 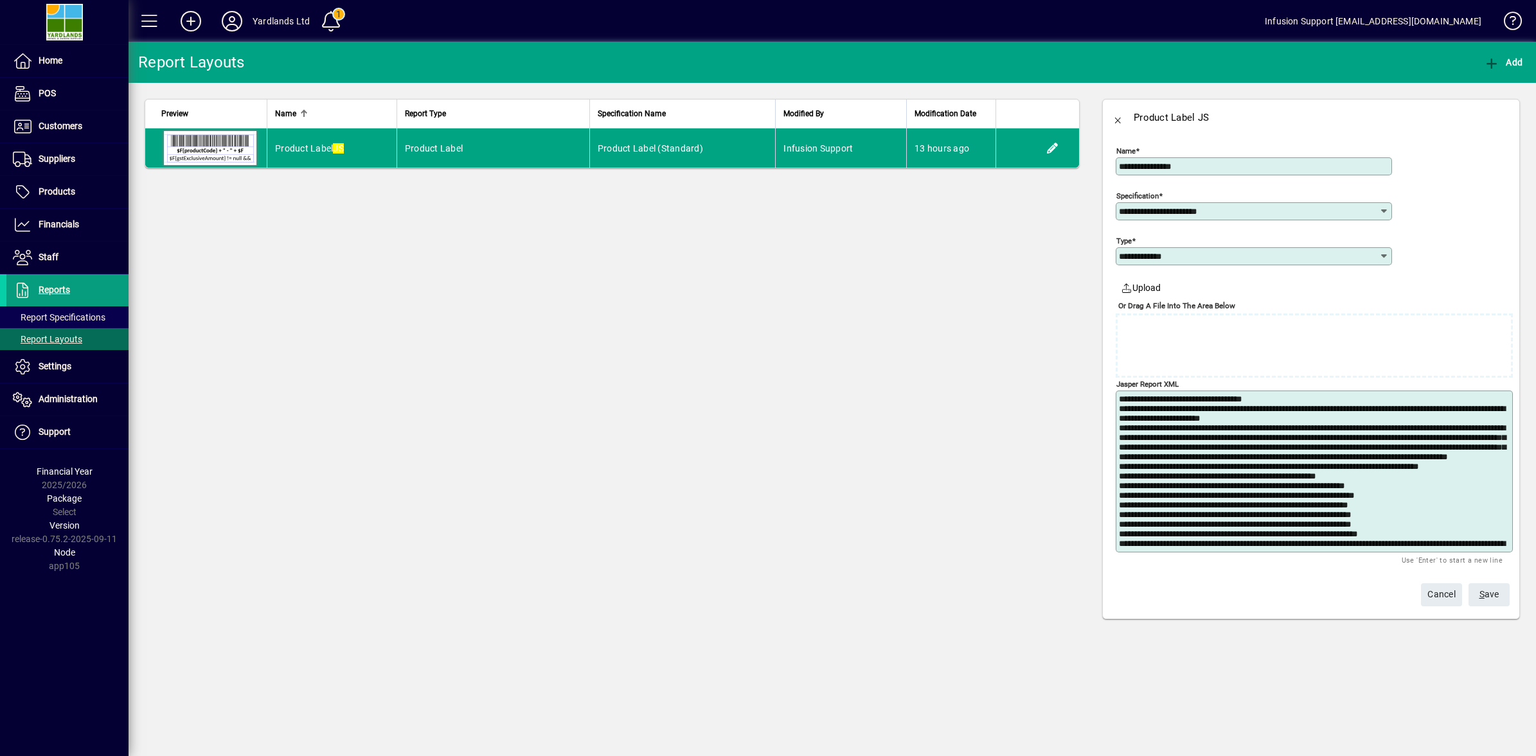 I want to click on span: Product Label (Standard), so click(x=650, y=148).